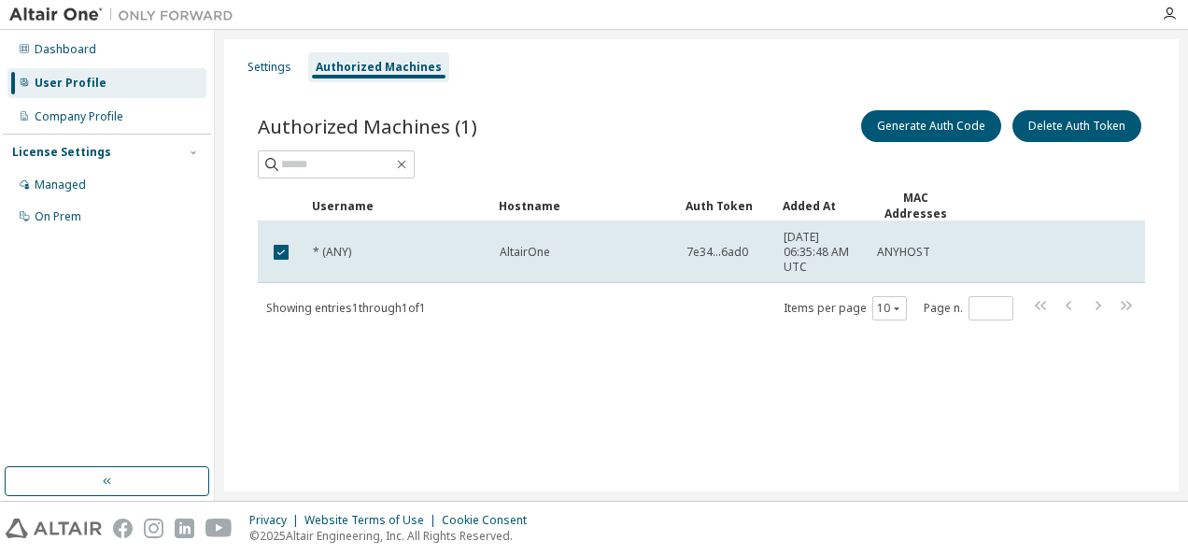  What do you see at coordinates (219, 528) in the screenshot?
I see `img: youtube.svg` at bounding box center [219, 528].